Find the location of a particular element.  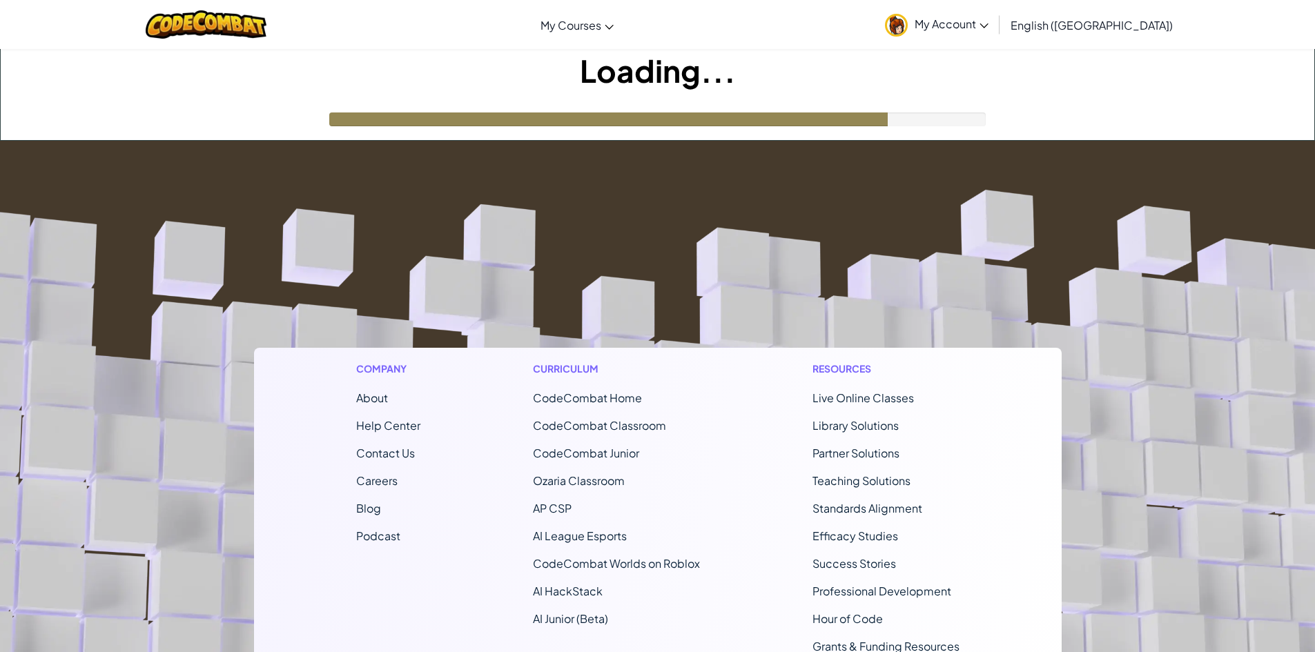

a: CodeCombat Classroom is located at coordinates (599, 425).